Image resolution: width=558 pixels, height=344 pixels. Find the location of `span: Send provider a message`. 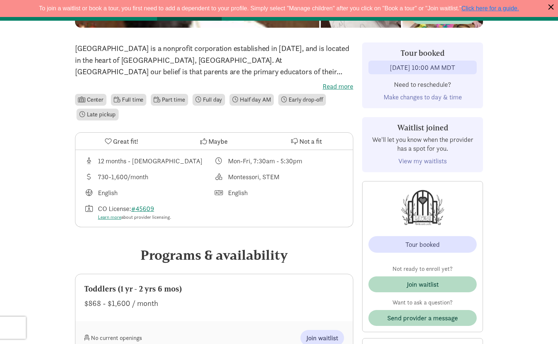

span: Send provider a message is located at coordinates (422, 318).